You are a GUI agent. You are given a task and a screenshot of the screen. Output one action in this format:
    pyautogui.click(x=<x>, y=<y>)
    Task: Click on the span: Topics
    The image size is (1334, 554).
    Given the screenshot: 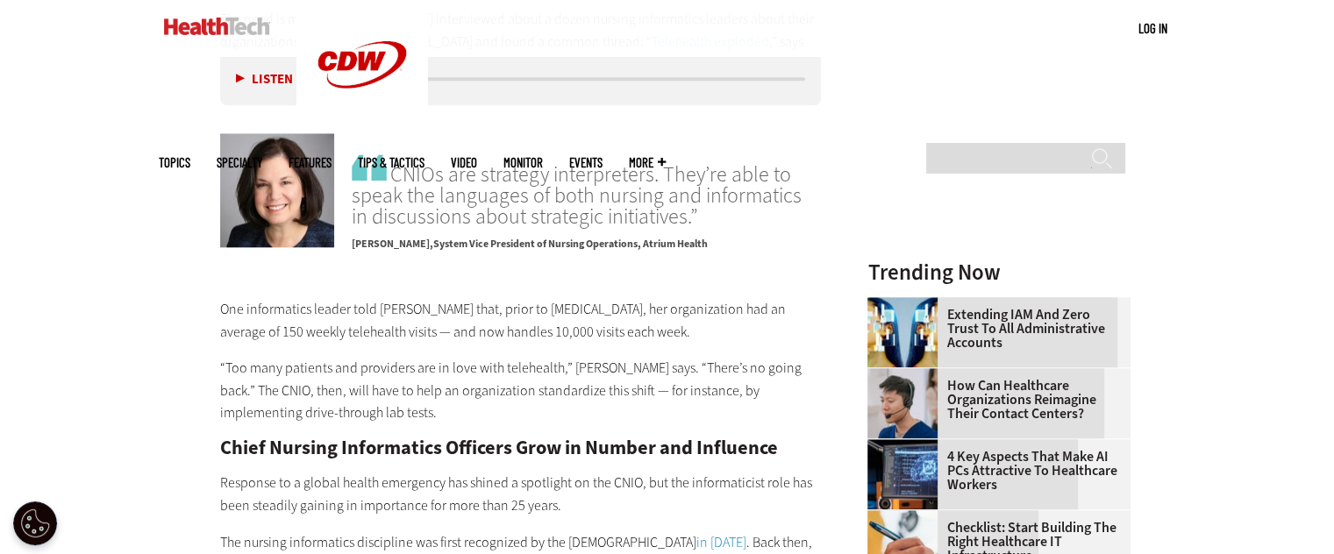 What is the action you would take?
    pyautogui.click(x=175, y=162)
    